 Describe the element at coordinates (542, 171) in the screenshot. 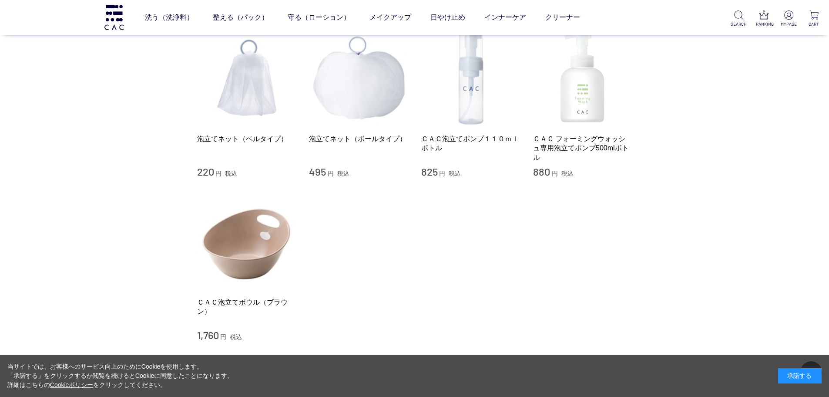

I see `span: 880` at that location.